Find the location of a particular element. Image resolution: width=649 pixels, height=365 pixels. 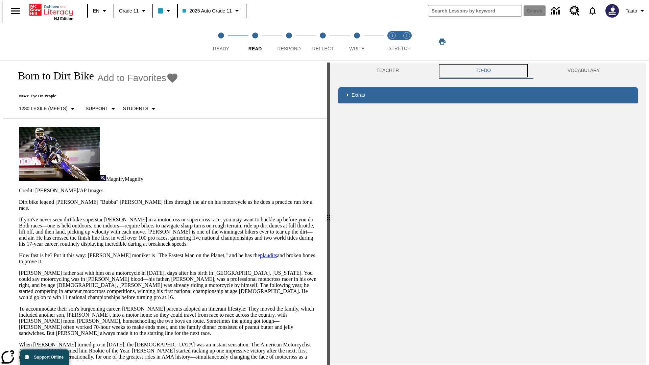

a: Notifications is located at coordinates (593, 11).